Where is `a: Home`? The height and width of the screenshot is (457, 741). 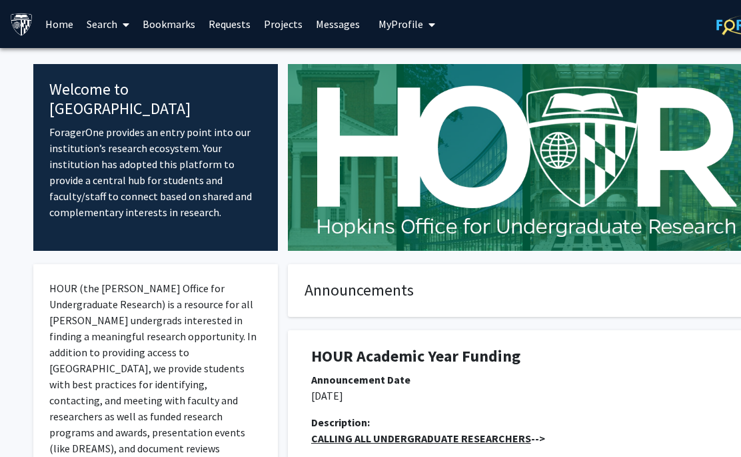 a: Home is located at coordinates (59, 24).